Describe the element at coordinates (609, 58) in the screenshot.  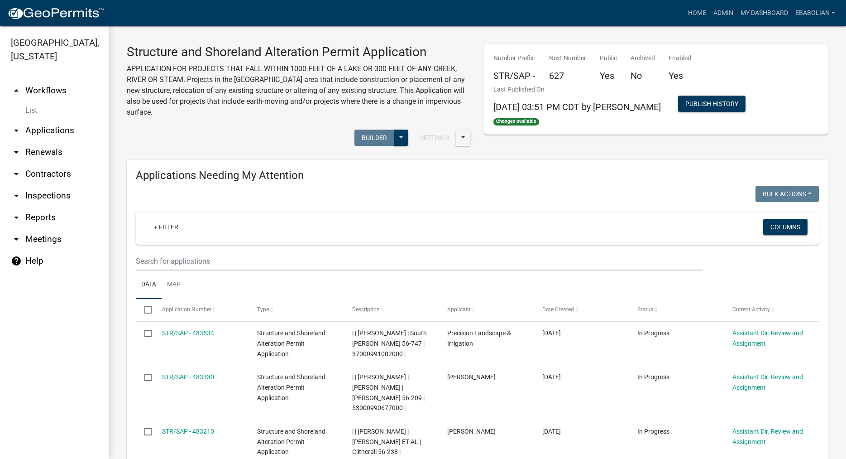
I see `p: Public` at that location.